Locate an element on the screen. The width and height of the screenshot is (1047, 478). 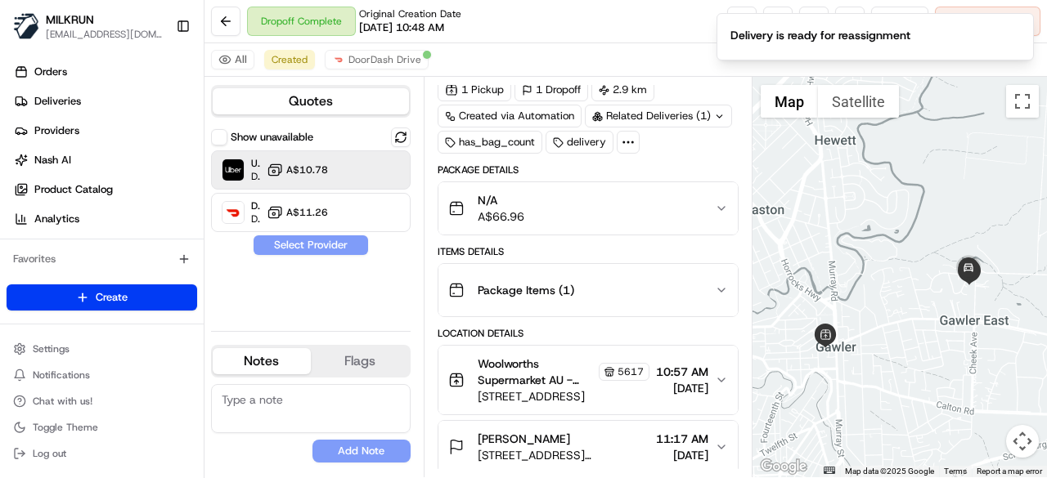
button: Keyboard shortcuts is located at coordinates (829, 470).